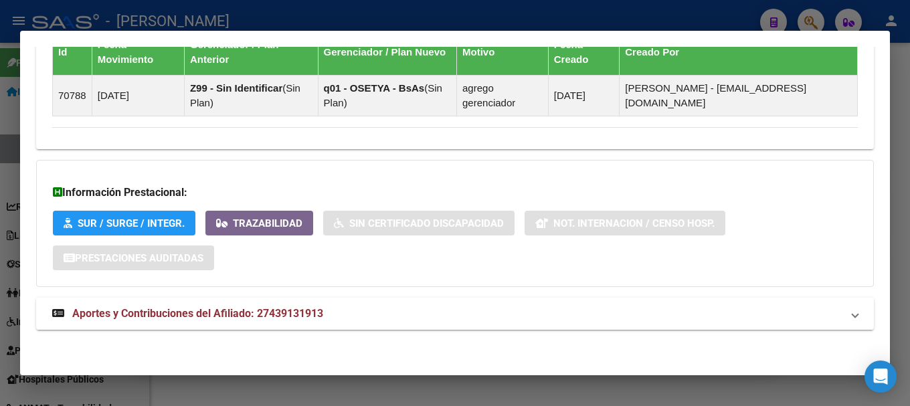 This screenshot has height=406, width=910. Describe the element at coordinates (455, 193) in the screenshot. I see `h3: Información Prestacional:` at that location.